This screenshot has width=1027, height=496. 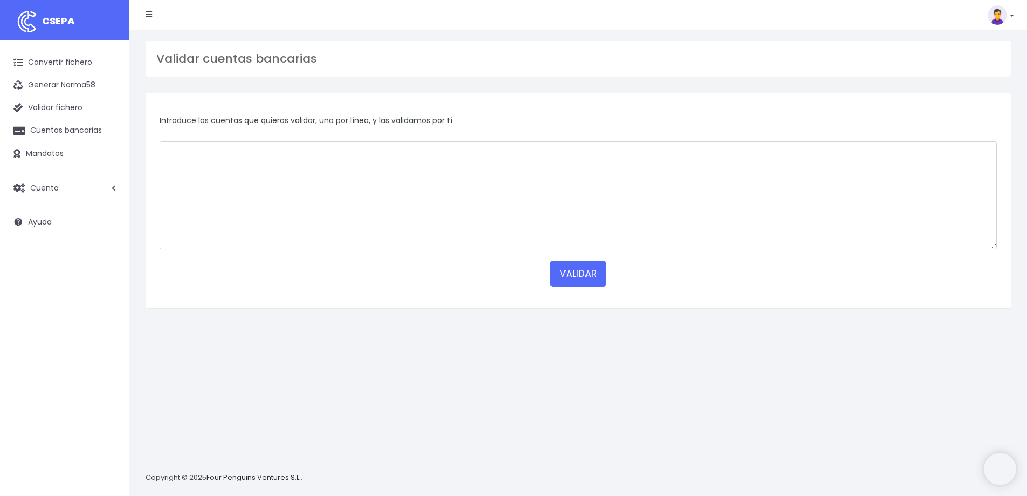 What do you see at coordinates (578, 59) in the screenshot?
I see `h3: Validar cuentas bancarias` at bounding box center [578, 59].